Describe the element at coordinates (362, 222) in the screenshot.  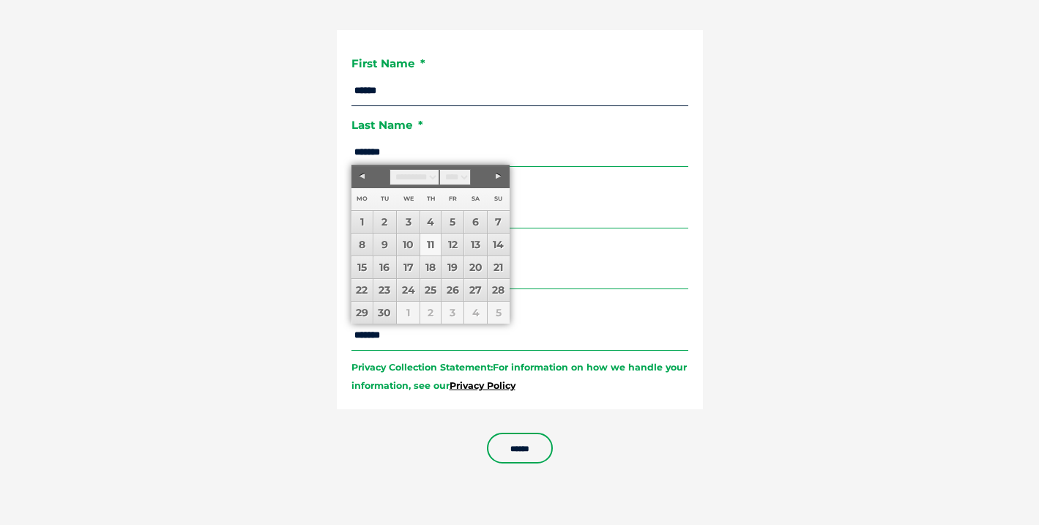
I see `a: 1` at that location.